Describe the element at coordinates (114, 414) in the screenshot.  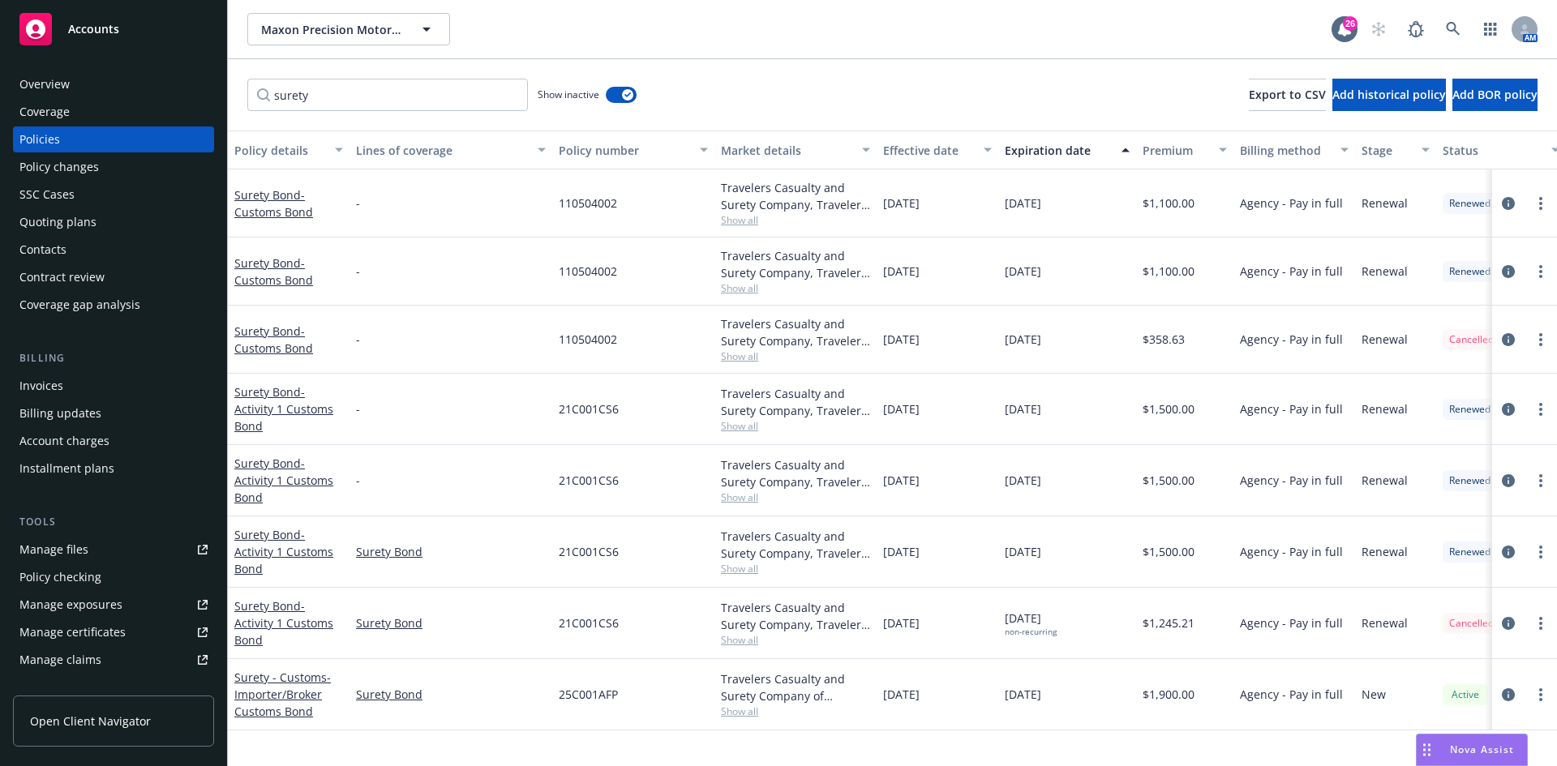
I see `a: Billing updates` at that location.